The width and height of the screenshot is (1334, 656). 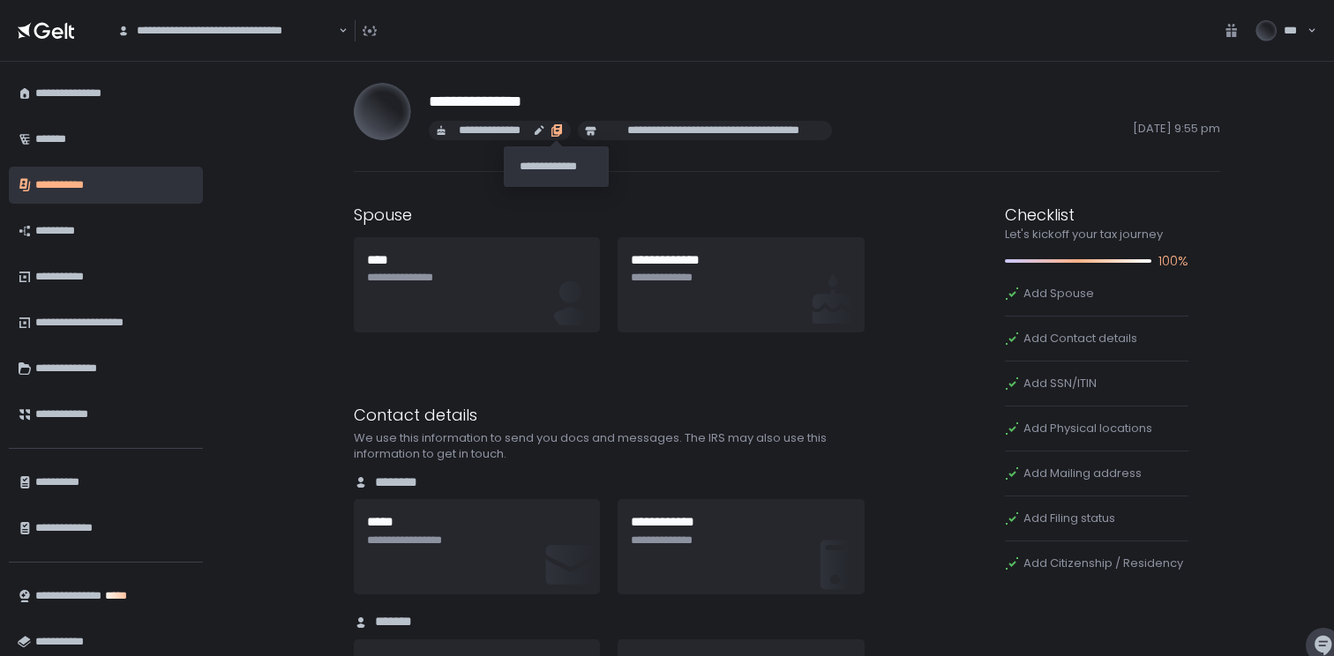 I want to click on span: Add Mailing address, so click(x=1083, y=474).